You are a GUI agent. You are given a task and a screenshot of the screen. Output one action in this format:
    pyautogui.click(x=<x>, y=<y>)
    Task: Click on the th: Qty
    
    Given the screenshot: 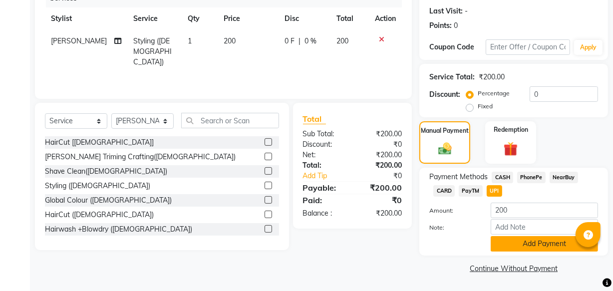 What is the action you would take?
    pyautogui.click(x=200, y=18)
    